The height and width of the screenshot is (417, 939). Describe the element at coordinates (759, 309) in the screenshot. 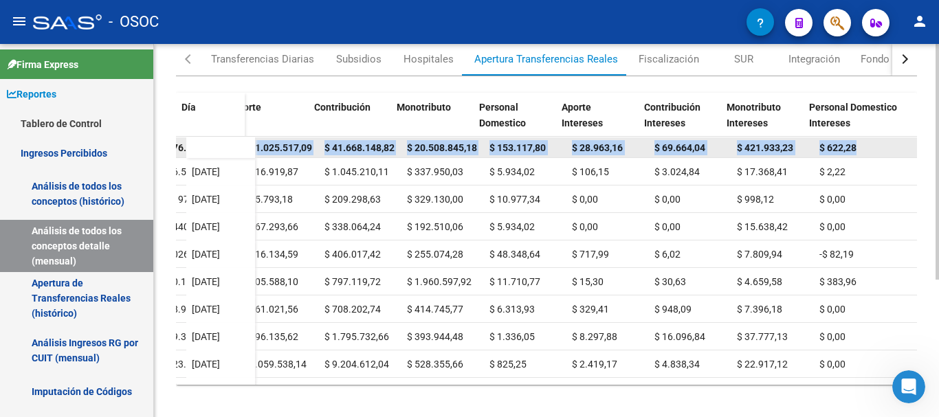

I see `span: $ 7.396,18` at that location.